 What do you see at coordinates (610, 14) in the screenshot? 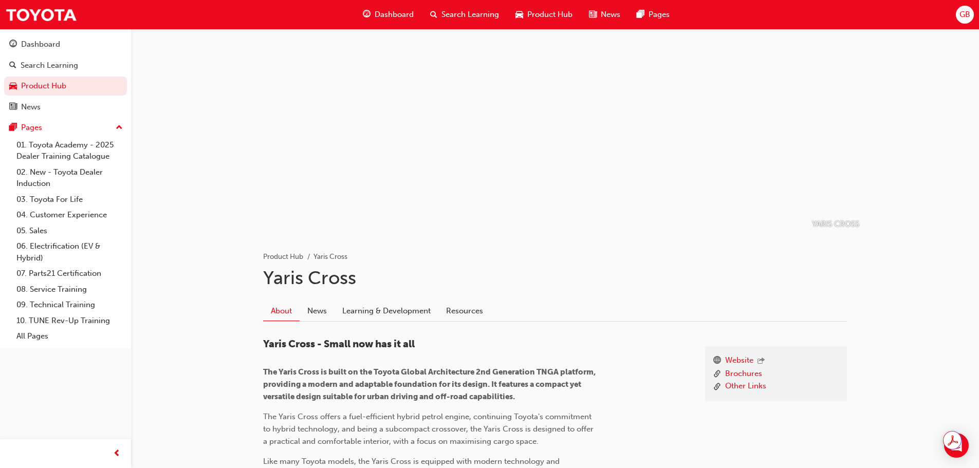
I see `span: News` at bounding box center [610, 14].